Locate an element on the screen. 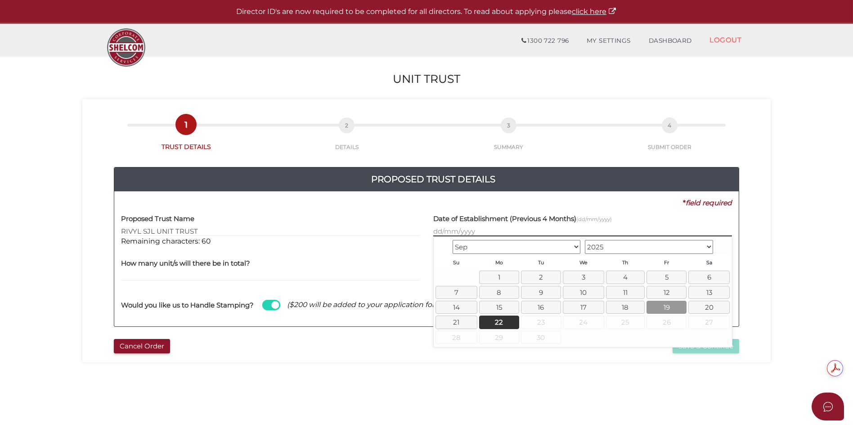  a: 4SUBMIT ORDER is located at coordinates (669, 139).